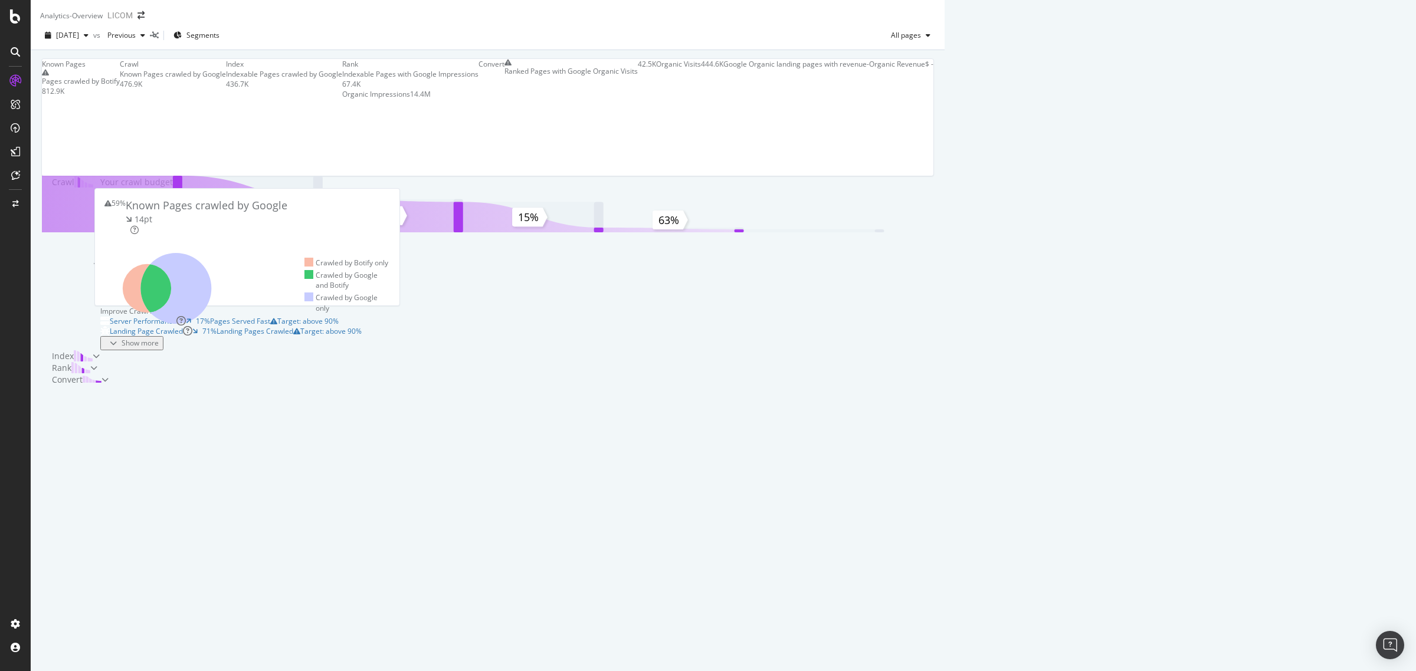 The height and width of the screenshot is (671, 1416). Describe the element at coordinates (647, 79) in the screenshot. I see `div: 42.5K` at that location.